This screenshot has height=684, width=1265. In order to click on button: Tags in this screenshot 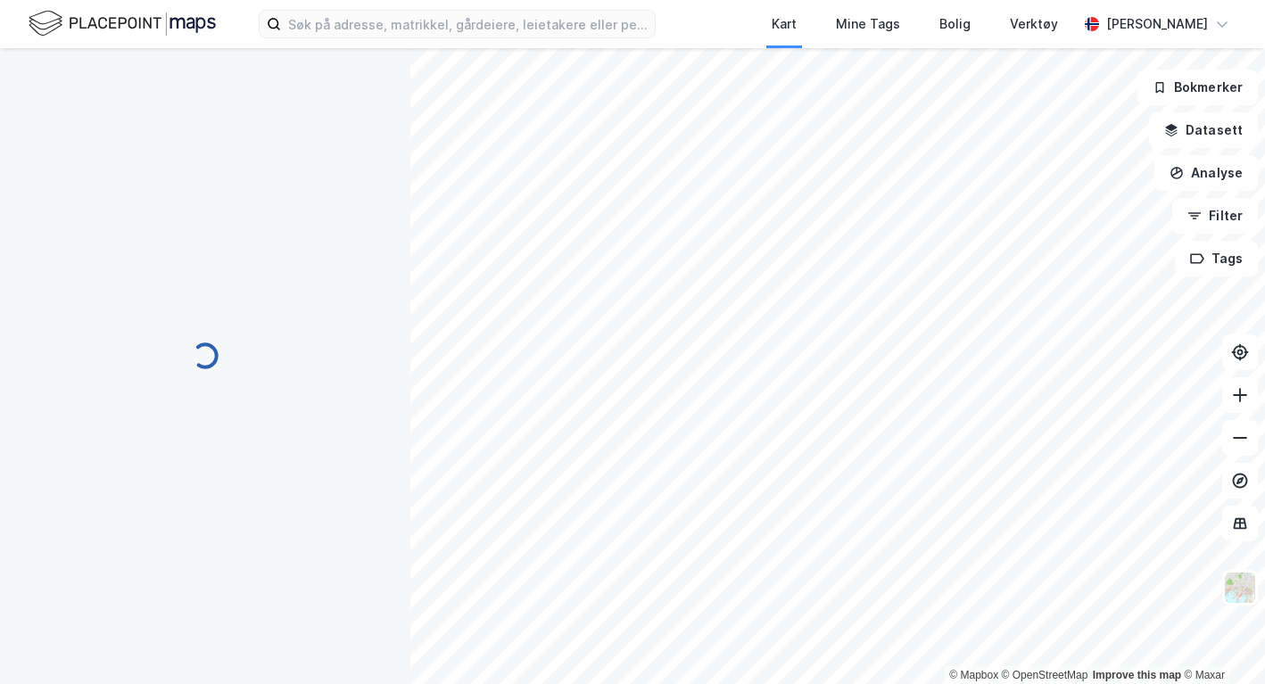, I will do `click(1216, 259)`.